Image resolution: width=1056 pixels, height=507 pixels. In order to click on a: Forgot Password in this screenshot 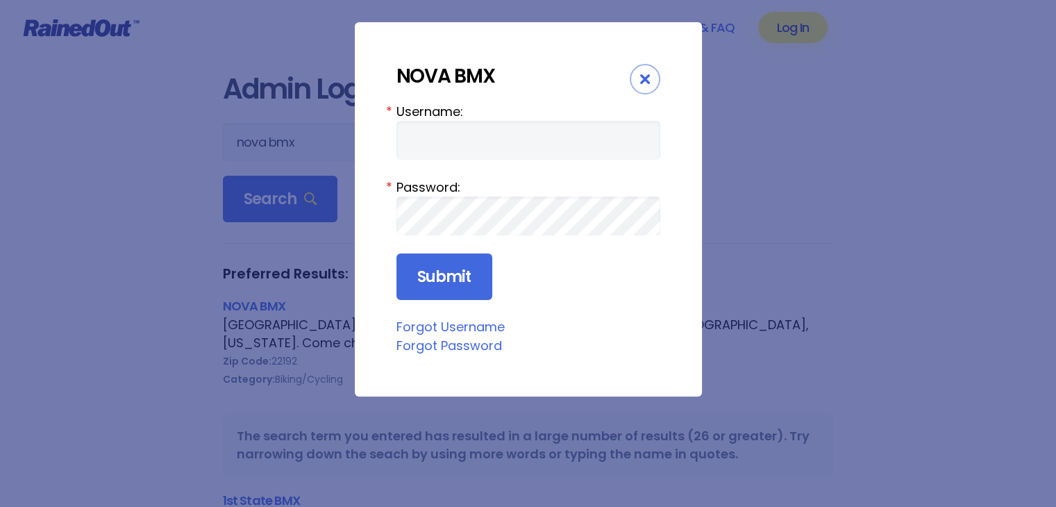, I will do `click(449, 345)`.